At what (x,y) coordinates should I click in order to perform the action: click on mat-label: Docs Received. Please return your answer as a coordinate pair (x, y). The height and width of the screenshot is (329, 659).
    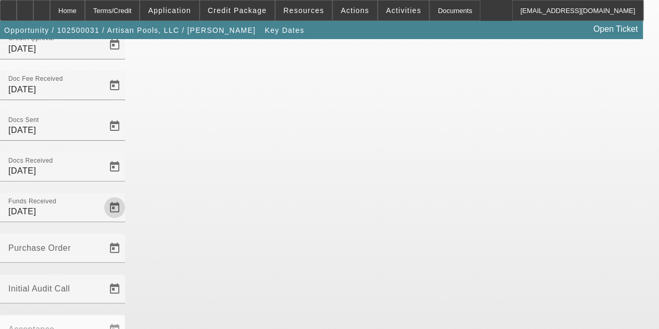
    Looking at the image, I should click on (31, 160).